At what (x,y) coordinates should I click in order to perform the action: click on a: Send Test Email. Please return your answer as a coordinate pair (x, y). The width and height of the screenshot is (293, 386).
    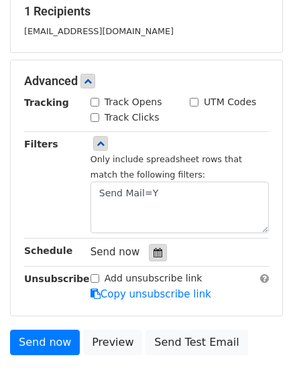
    Looking at the image, I should click on (196, 342).